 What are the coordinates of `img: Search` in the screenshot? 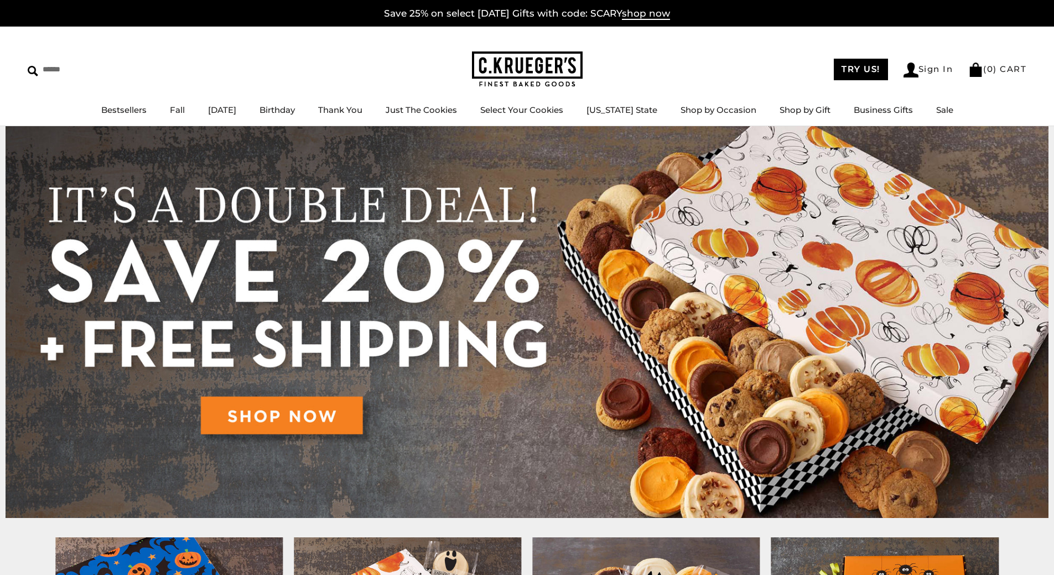 It's located at (33, 71).